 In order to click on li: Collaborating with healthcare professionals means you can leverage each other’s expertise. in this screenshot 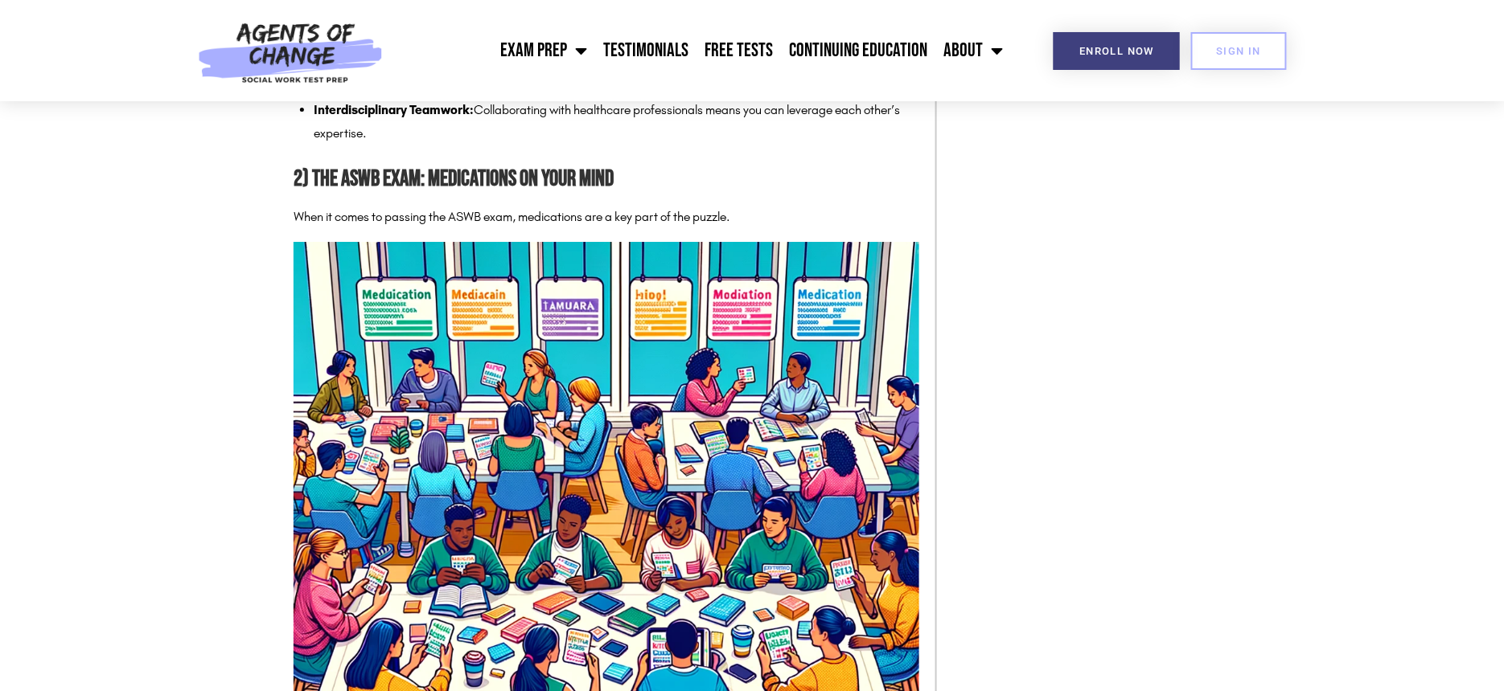, I will do `click(616, 122)`.